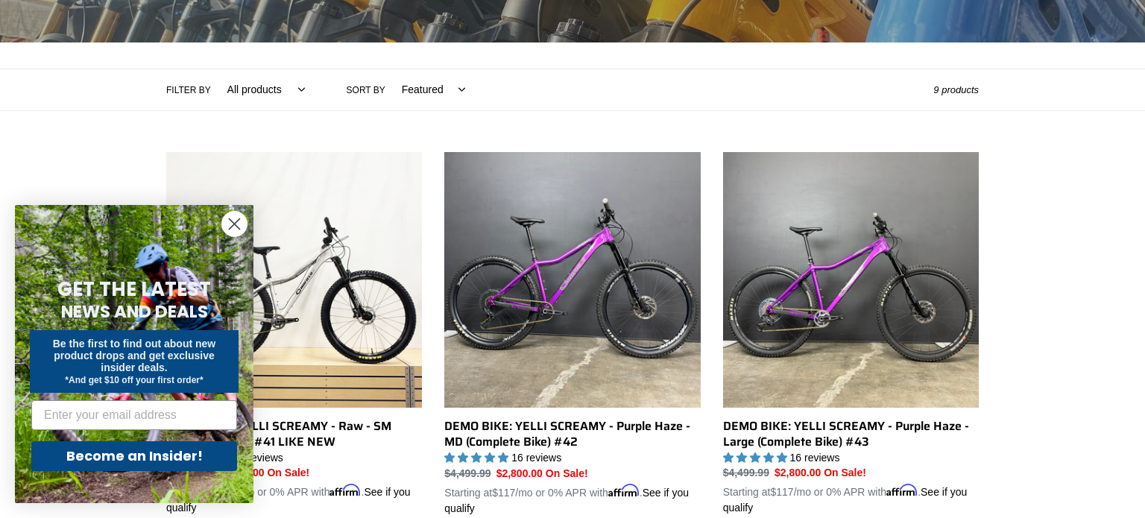 The image size is (1145, 518). What do you see at coordinates (234, 224) in the screenshot?
I see `button: Close dialog` at bounding box center [234, 224].